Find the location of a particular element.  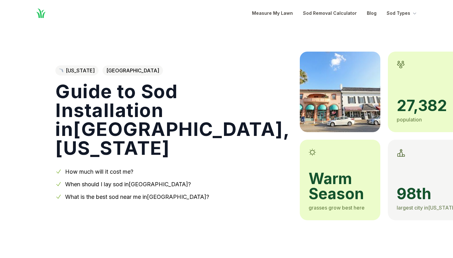

a: Blog is located at coordinates (372, 13).